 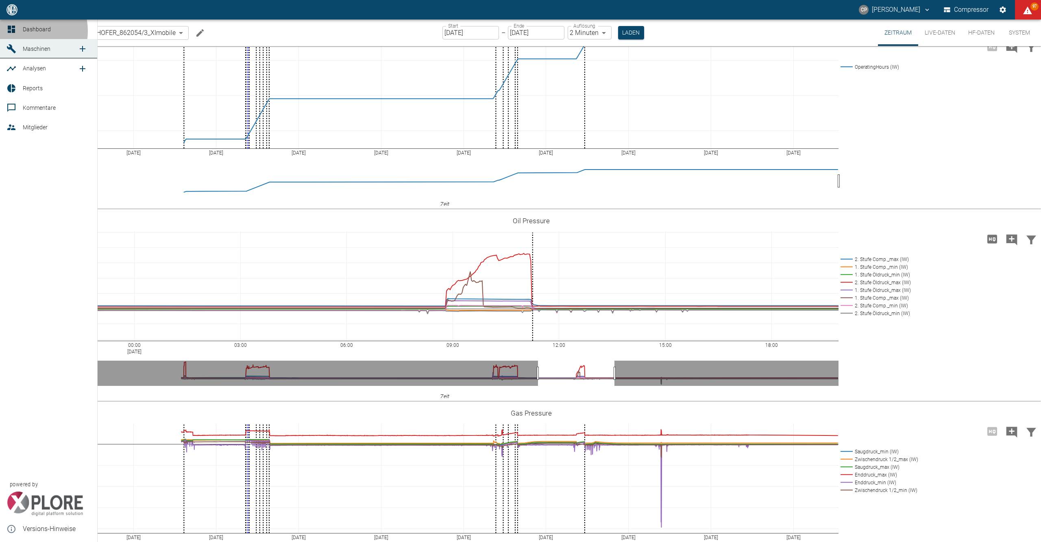 I want to click on a: new /machines, so click(x=83, y=49).